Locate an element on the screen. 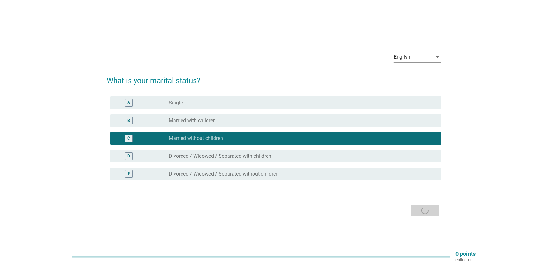  label: Married with children is located at coordinates (192, 121).